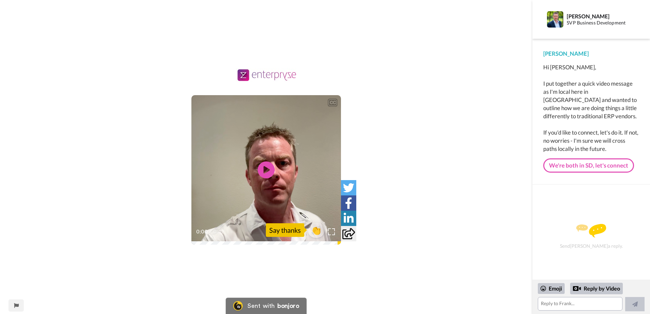  I want to click on img: message.svg, so click(592, 231).